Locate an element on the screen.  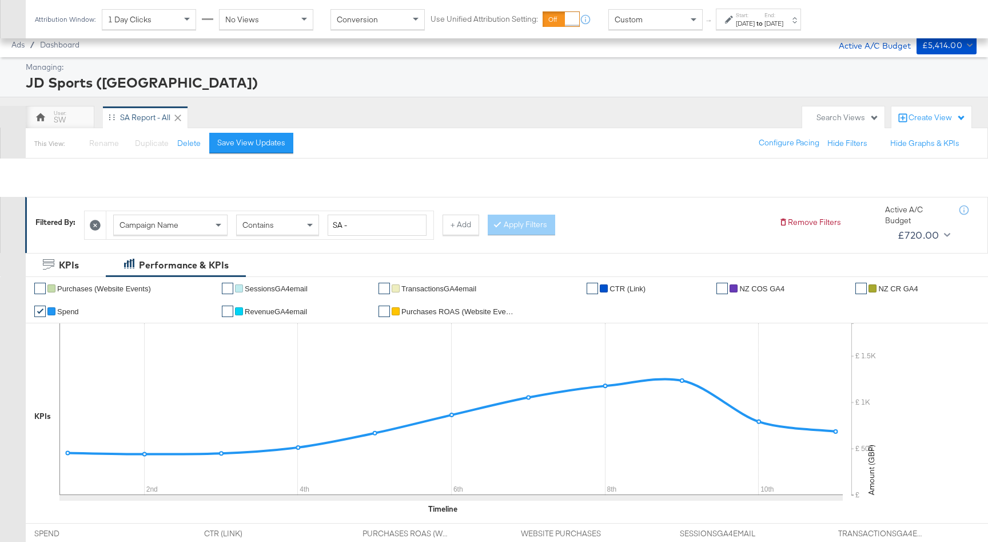
strong: to is located at coordinates (760, 23).